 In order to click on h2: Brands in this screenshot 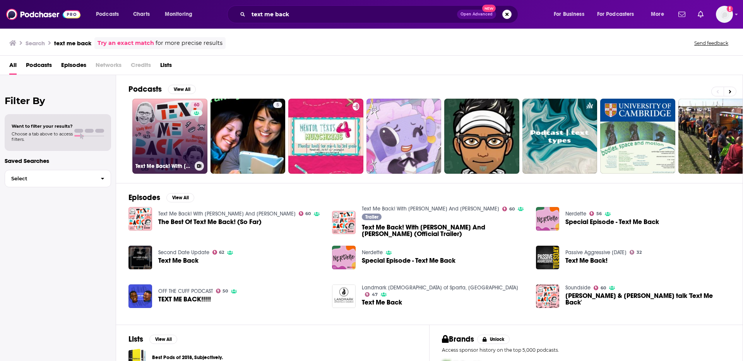, I will do `click(458, 339)`.